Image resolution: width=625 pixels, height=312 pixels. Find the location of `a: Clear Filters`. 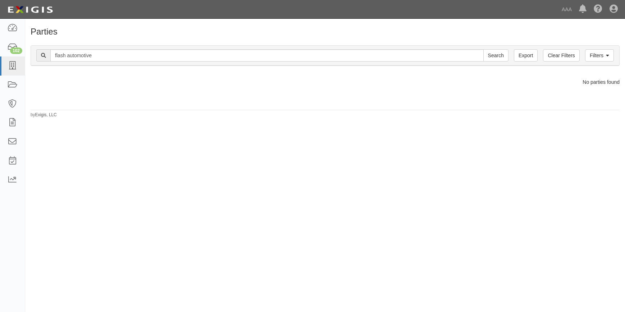

a: Clear Filters is located at coordinates (561, 55).